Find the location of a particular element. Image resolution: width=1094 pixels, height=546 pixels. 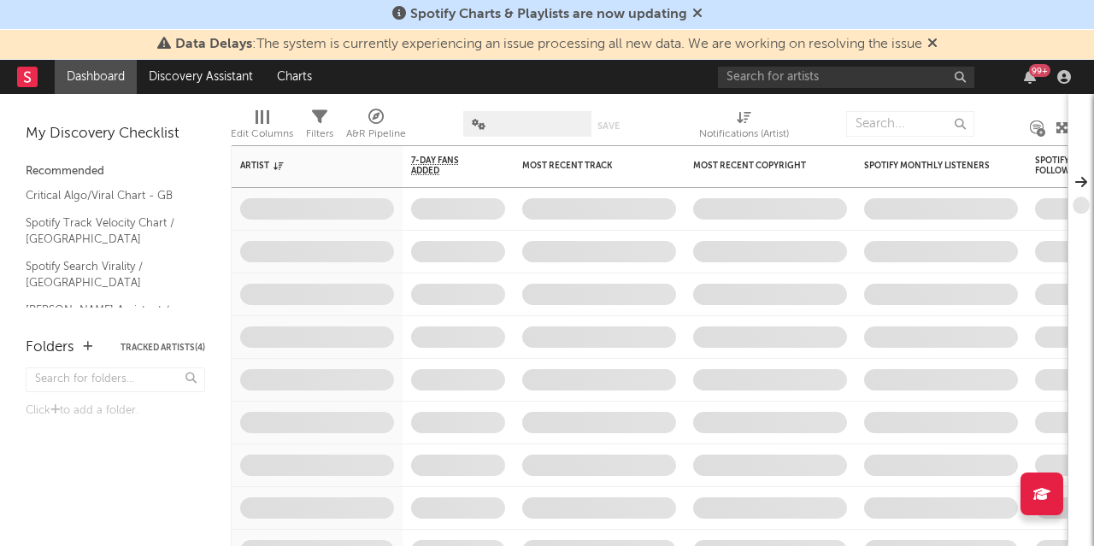

div: Recommended is located at coordinates (115, 172).